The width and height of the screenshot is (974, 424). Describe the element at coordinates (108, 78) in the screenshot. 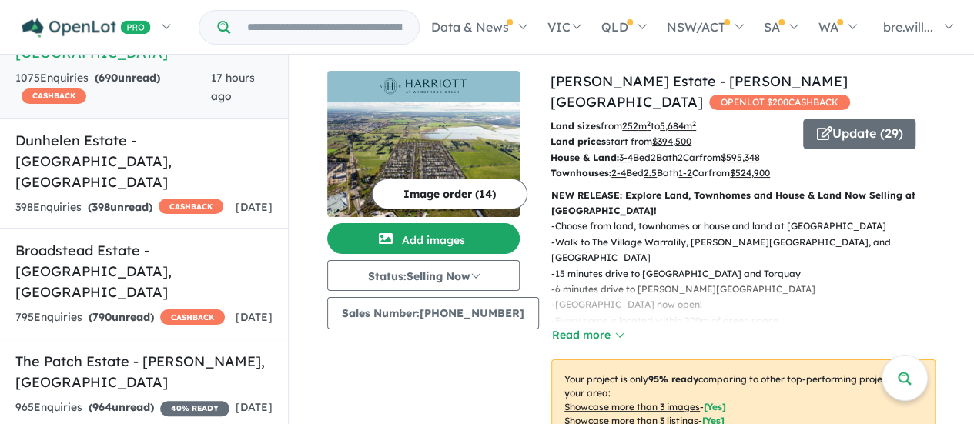

I see `span: 690` at that location.